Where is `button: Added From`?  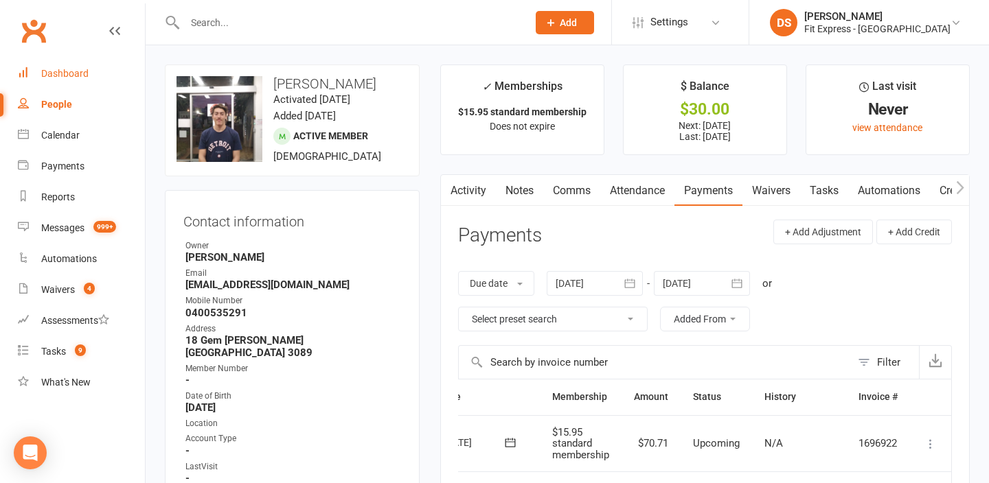 button: Added From is located at coordinates (704, 319).